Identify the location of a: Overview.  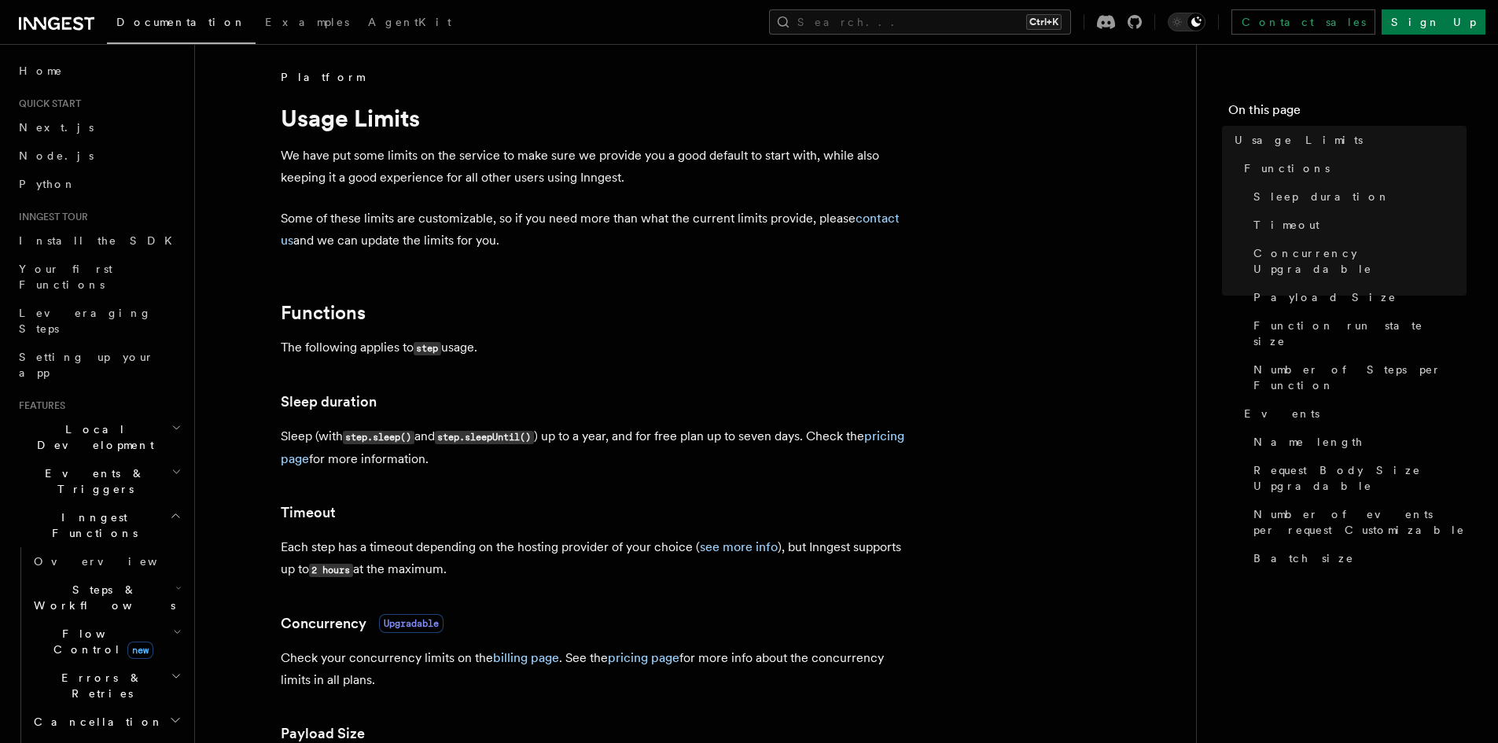
(106, 561).